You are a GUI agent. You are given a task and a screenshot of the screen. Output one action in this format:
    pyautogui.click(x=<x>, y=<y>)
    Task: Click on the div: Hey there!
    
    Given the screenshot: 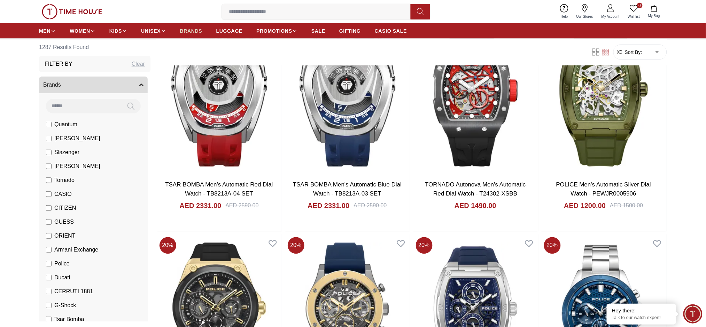 What is the action you would take?
    pyautogui.click(x=641, y=311)
    